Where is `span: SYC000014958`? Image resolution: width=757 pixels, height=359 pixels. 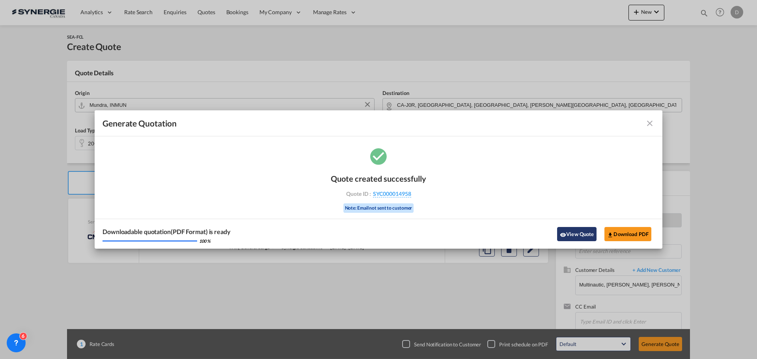 span: SYC000014958 is located at coordinates (392, 194).